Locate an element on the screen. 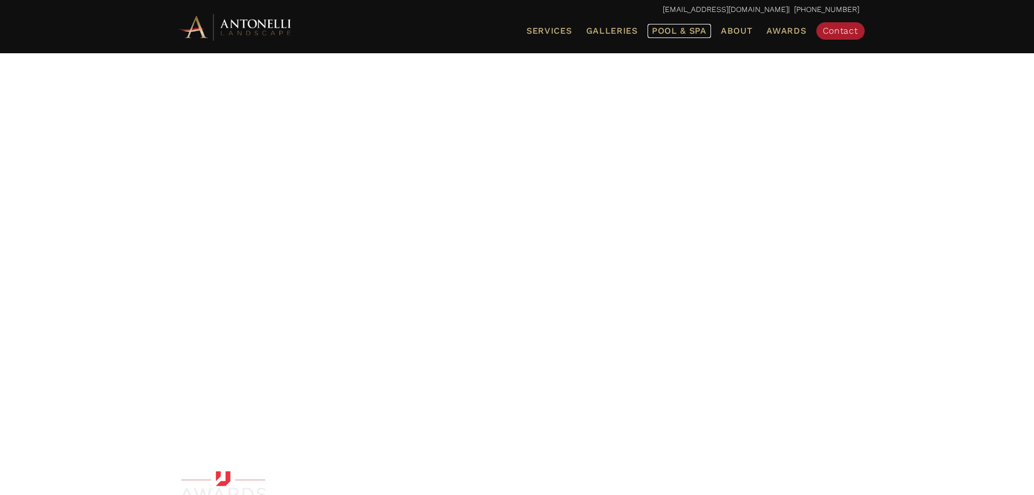 This screenshot has height=495, width=1034. span: Awards is located at coordinates (786, 30).